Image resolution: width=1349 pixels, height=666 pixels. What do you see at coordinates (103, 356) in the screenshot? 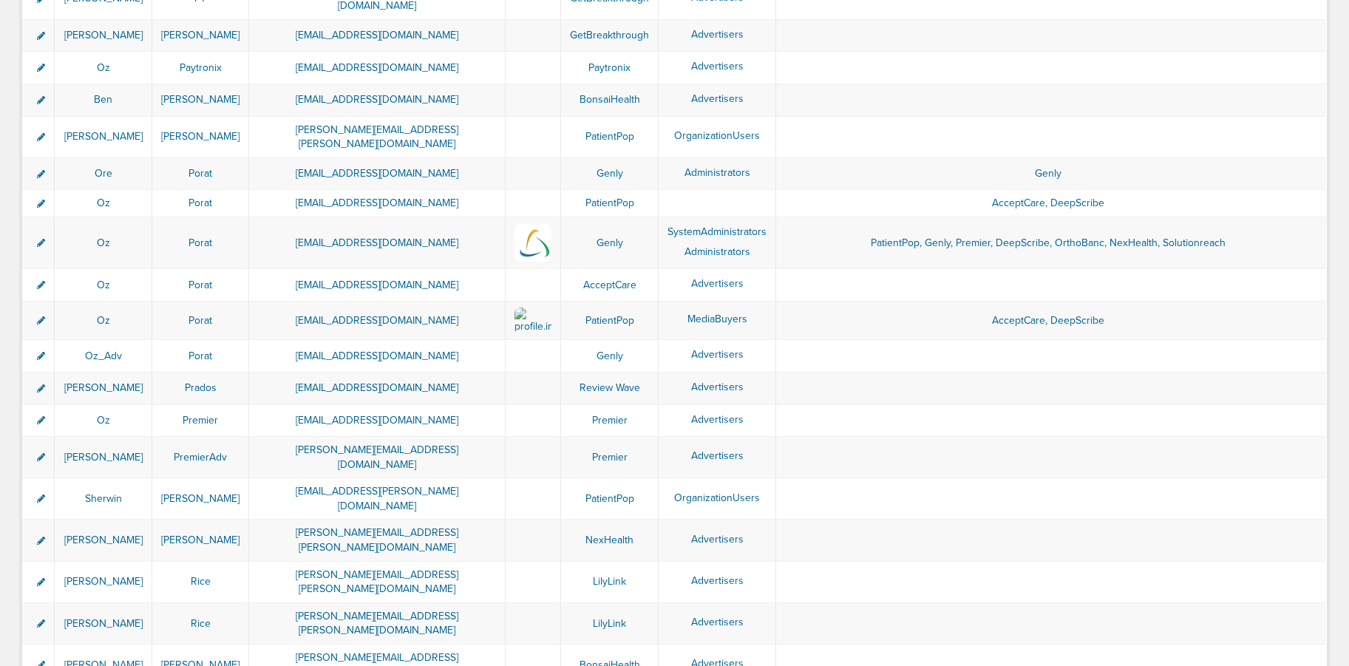
I see `td: Oz_Adv` at bounding box center [103, 356].